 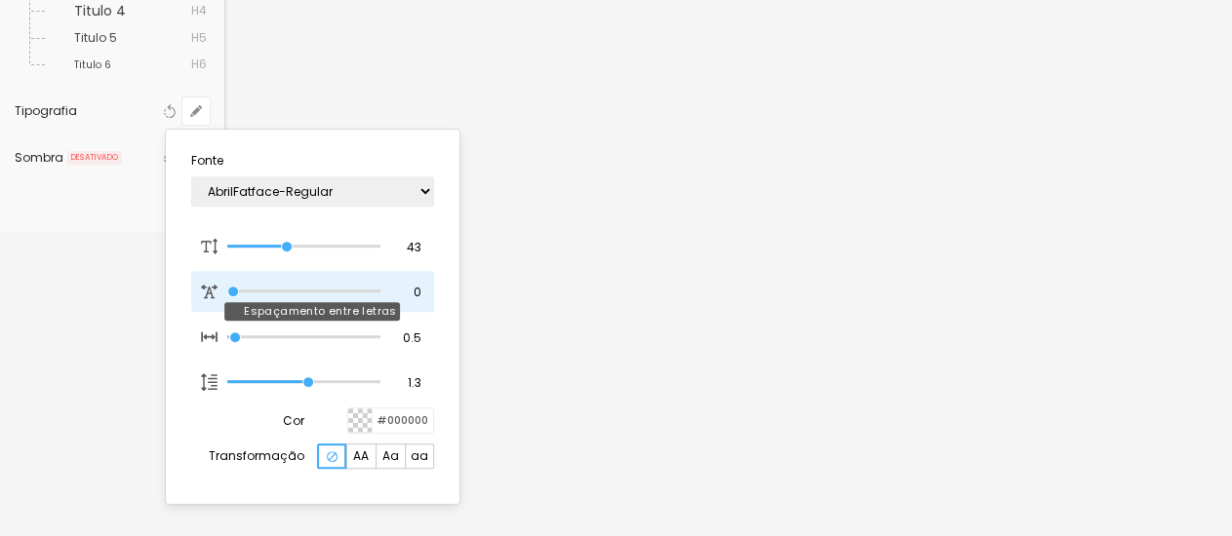 I want to click on p: Fonte, so click(x=312, y=161).